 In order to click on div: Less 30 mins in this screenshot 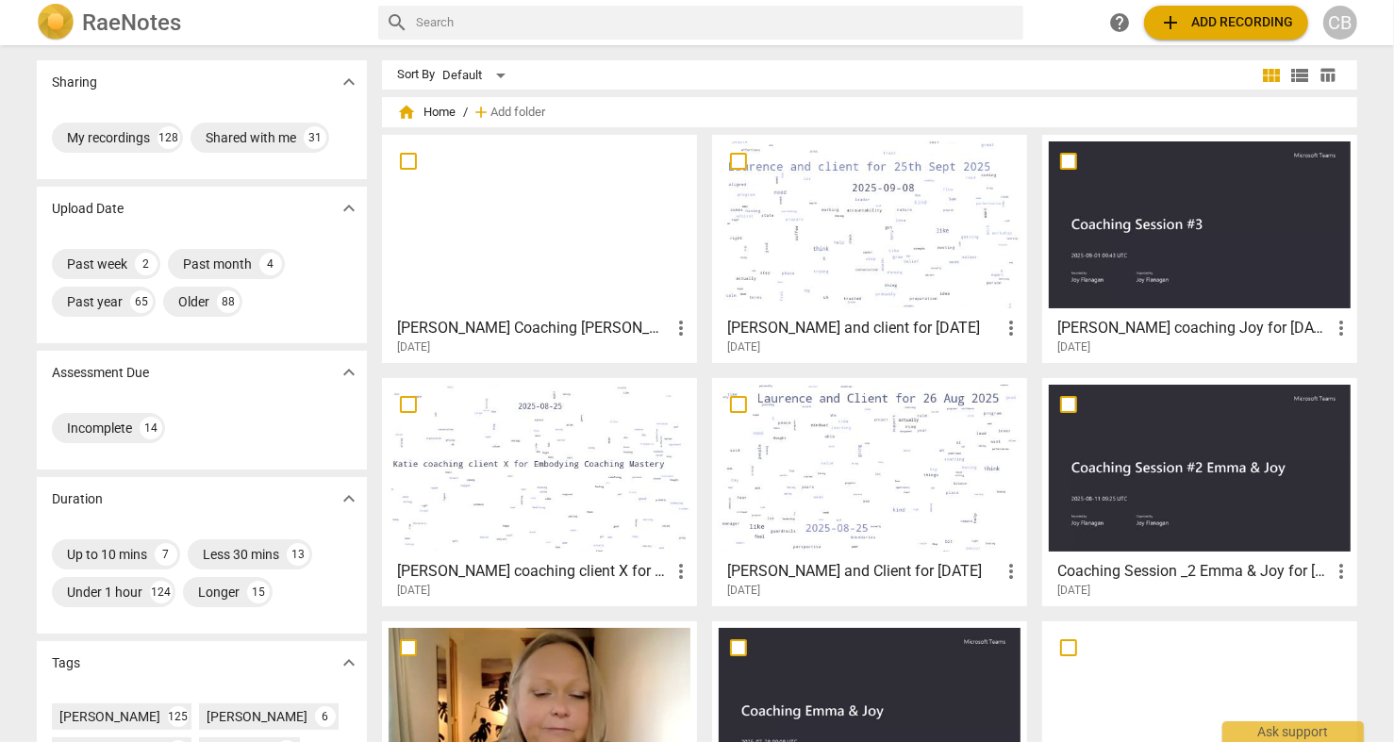, I will do `click(240, 555)`.